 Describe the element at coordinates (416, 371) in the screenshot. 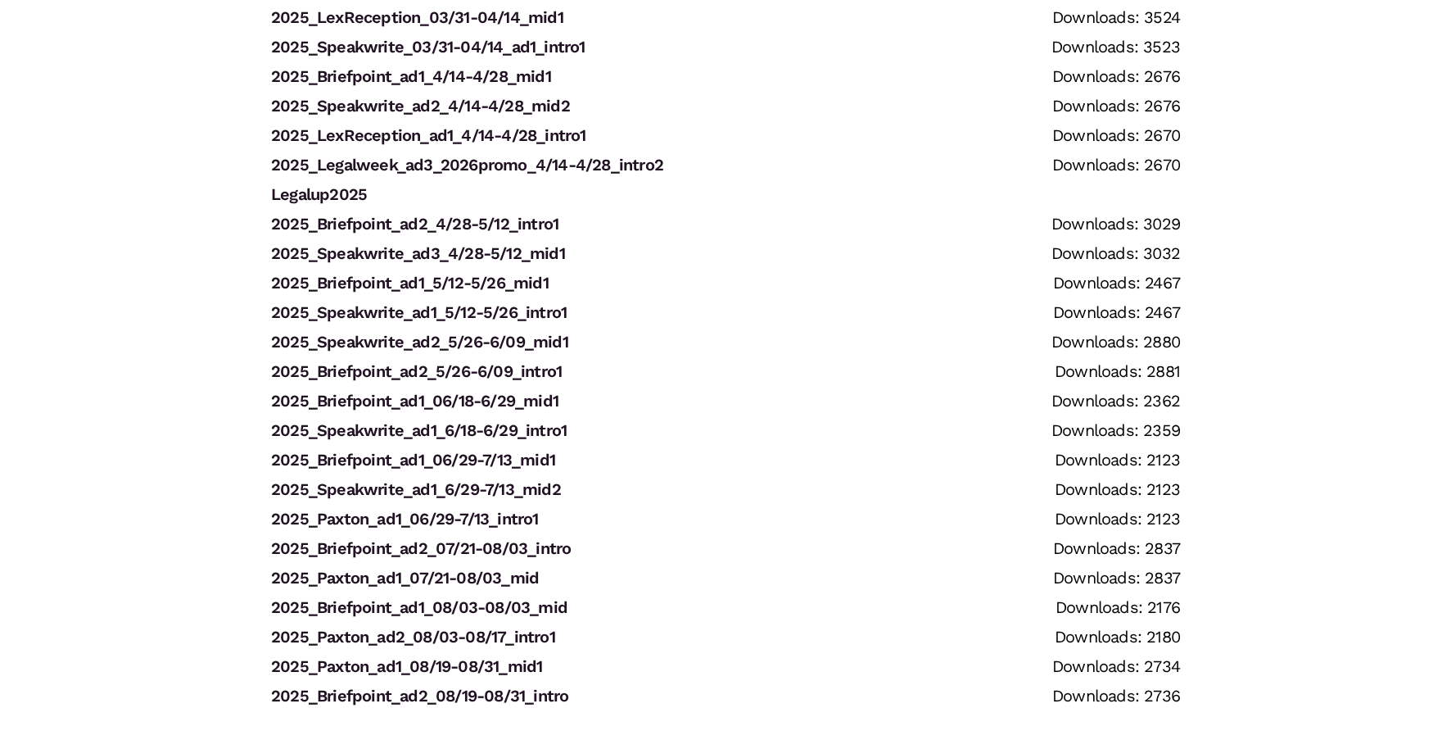

I see `a: 2025_Briefpoint_ad2_5/26-6/09_intro1` at that location.